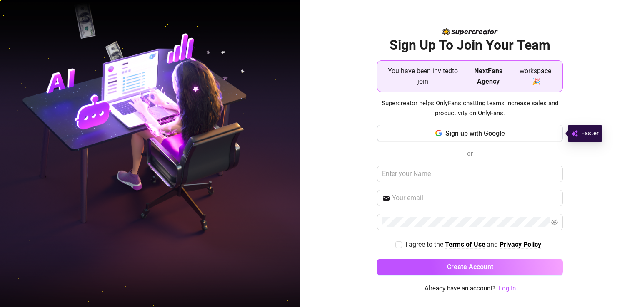 The width and height of the screenshot is (640, 307). I want to click on strong: Terms of Use, so click(465, 244).